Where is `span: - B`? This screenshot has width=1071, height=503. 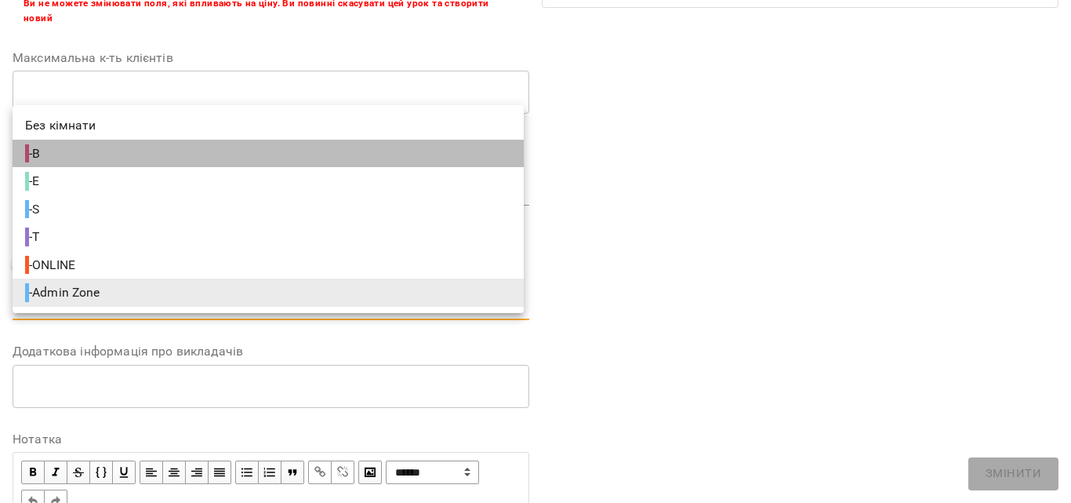
span: - B is located at coordinates (34, 154).